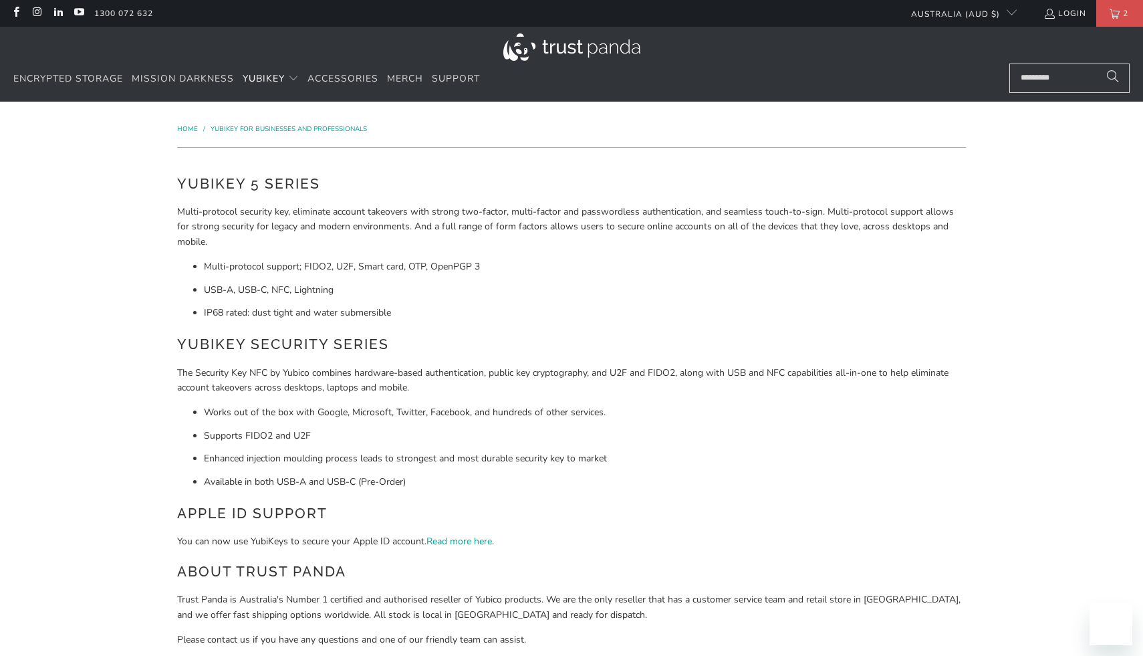 This screenshot has width=1143, height=656. Describe the element at coordinates (571, 571) in the screenshot. I see `h2: About Trust Panda` at that location.